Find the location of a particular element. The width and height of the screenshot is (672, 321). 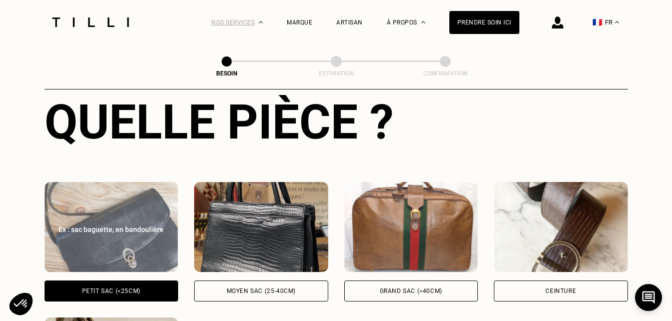

div: Grand sac (>40cm) is located at coordinates (411, 291).